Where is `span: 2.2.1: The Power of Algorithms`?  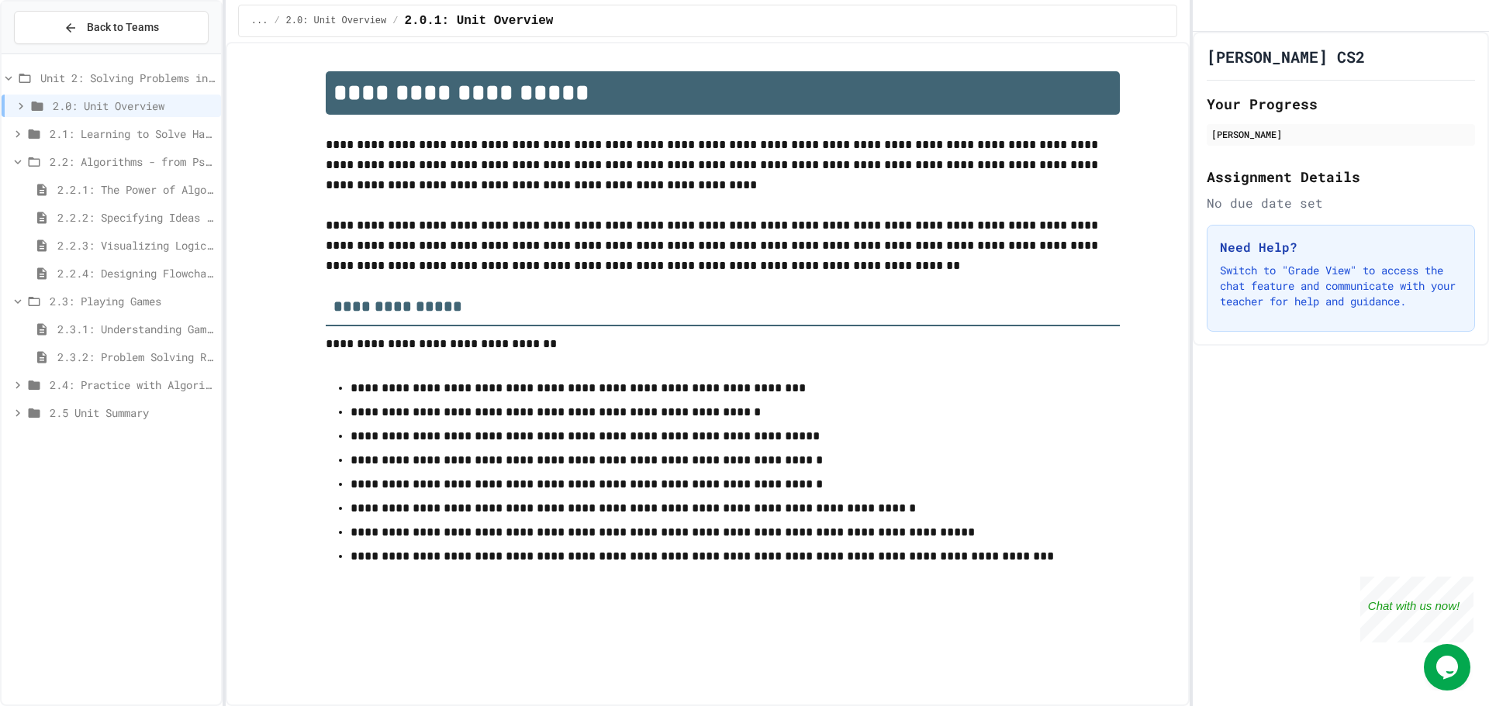 span: 2.2.1: The Power of Algorithms is located at coordinates (136, 189).